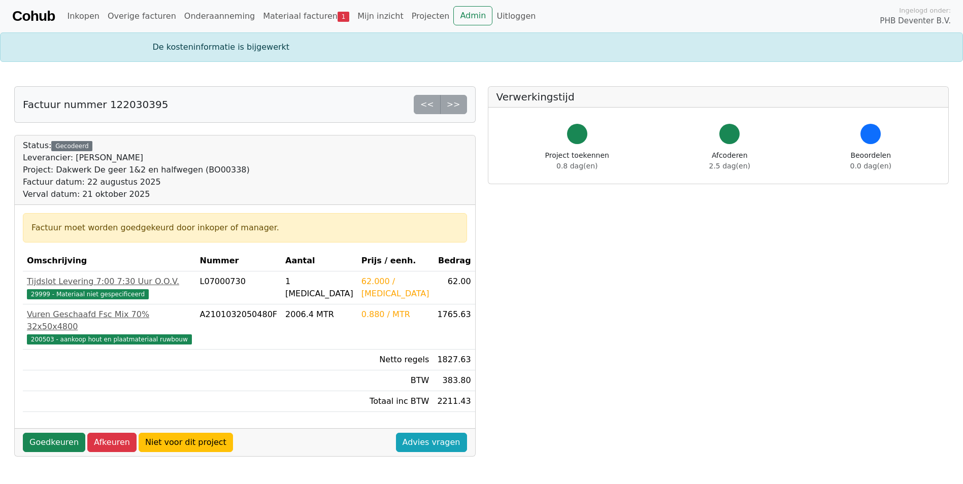  I want to click on span: 2.5 dag(en), so click(729, 166).